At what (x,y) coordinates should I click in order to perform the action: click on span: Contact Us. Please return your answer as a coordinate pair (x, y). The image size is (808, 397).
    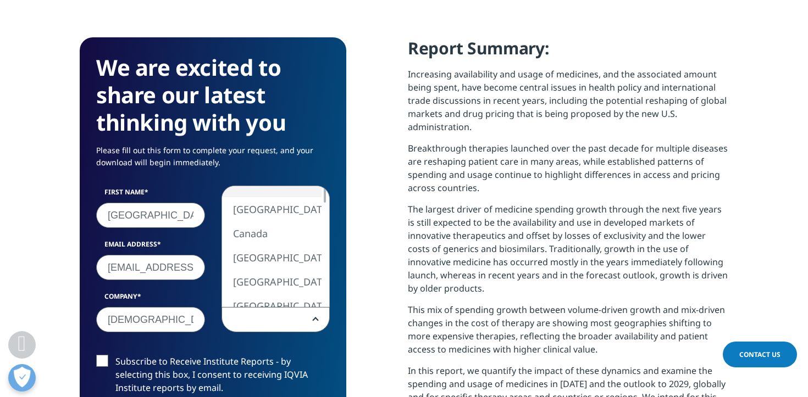
    Looking at the image, I should click on (759, 354).